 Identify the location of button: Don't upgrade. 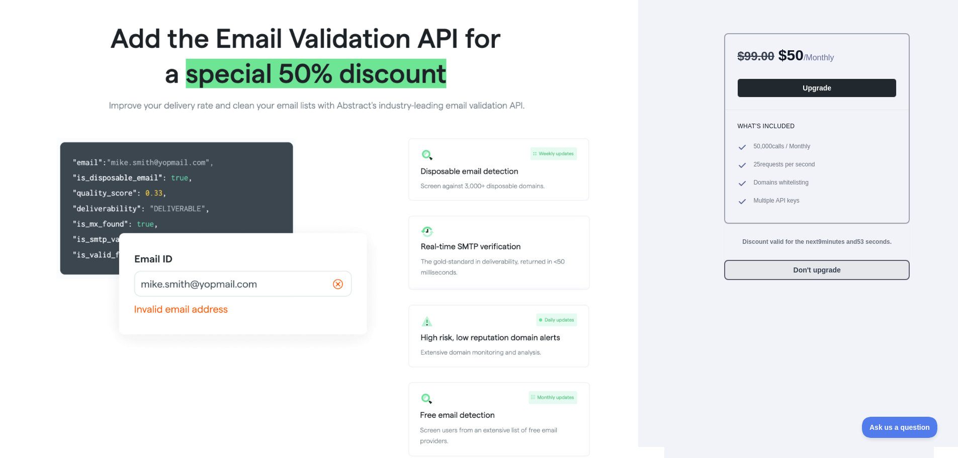
(817, 270).